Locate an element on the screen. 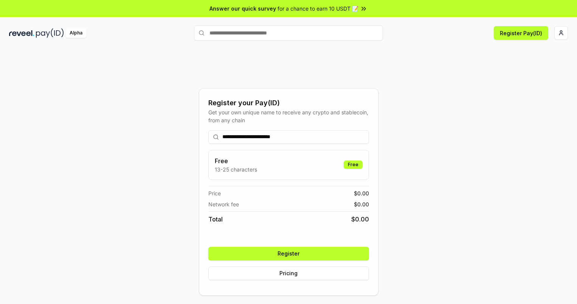 The width and height of the screenshot is (577, 304). button: Register is located at coordinates (289, 254).